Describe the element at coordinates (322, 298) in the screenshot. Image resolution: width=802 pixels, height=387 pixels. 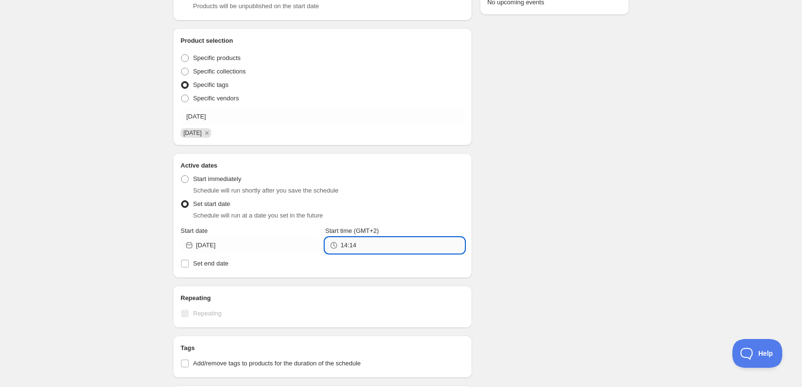
I see `h2: Repeating` at that location.